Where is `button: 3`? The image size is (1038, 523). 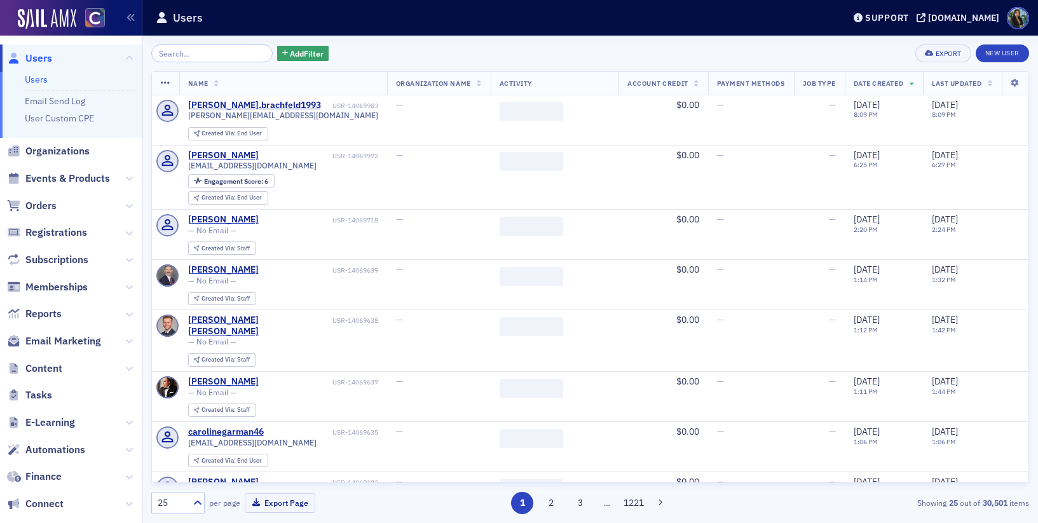 button: 3 is located at coordinates (580, 503).